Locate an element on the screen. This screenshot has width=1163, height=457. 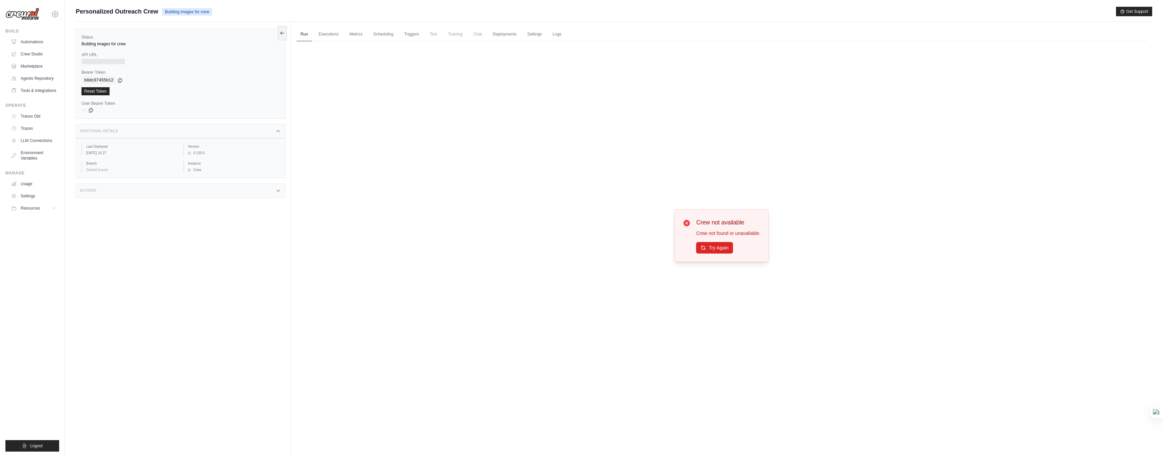
a: Traces is located at coordinates (33, 128).